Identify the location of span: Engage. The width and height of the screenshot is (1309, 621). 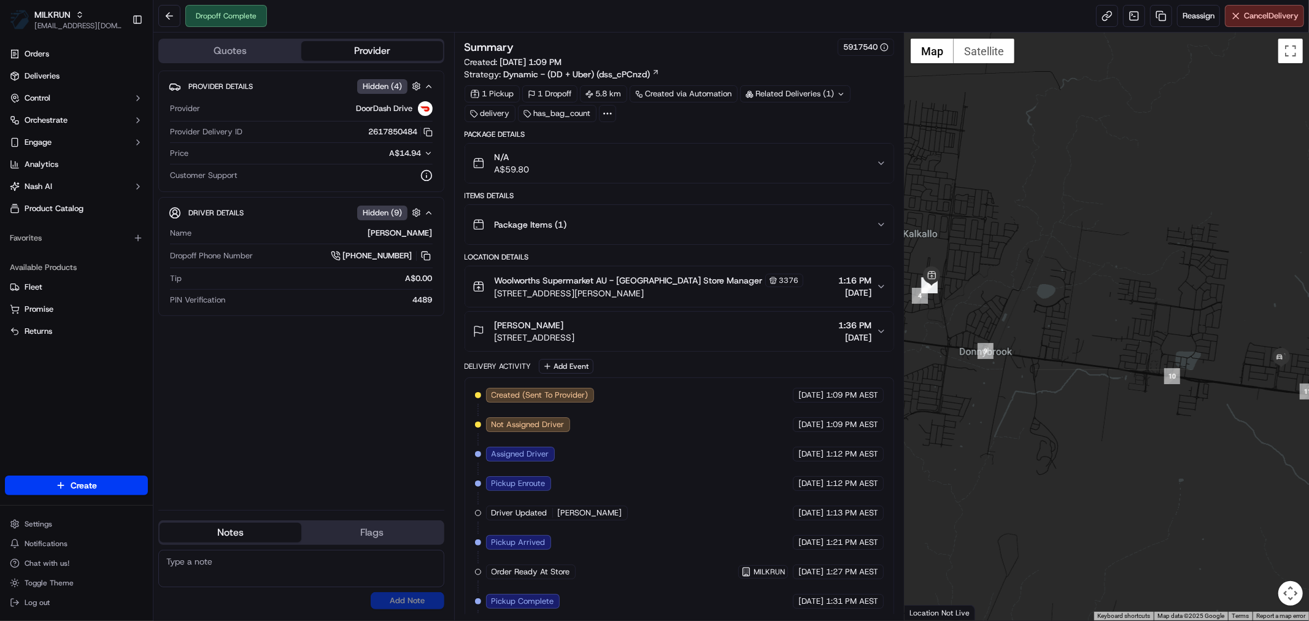
(38, 142).